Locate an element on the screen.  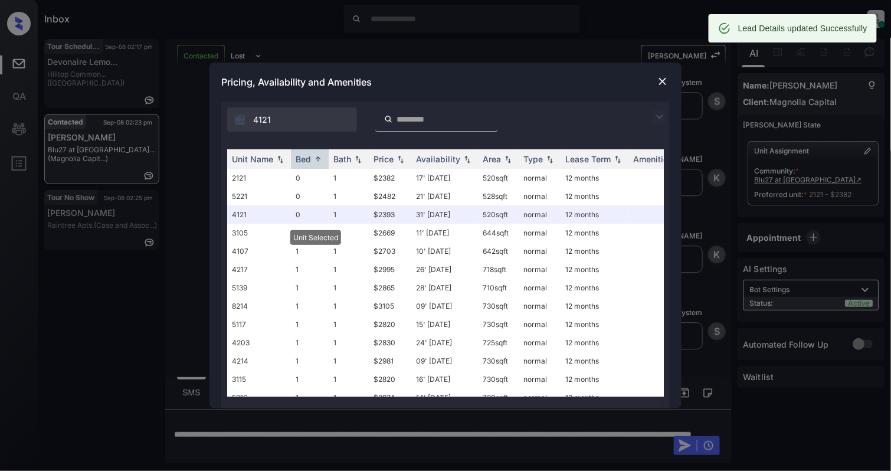
td: $2393 is located at coordinates (390, 214).